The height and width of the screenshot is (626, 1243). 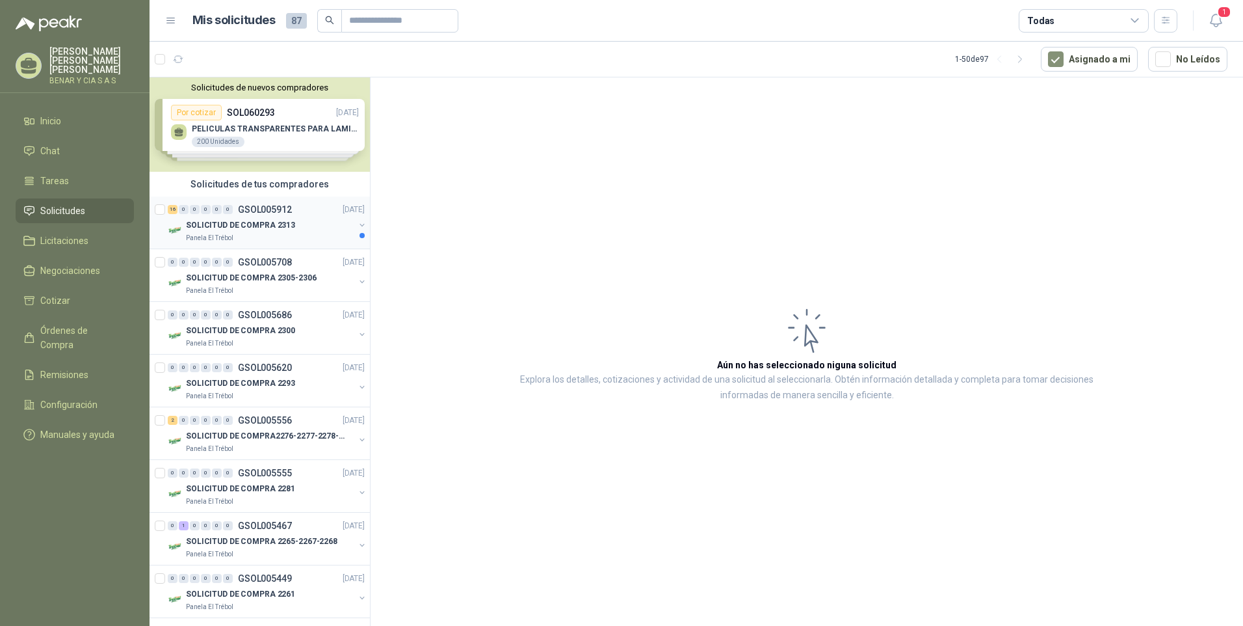 I want to click on div: 2, so click(x=172, y=420).